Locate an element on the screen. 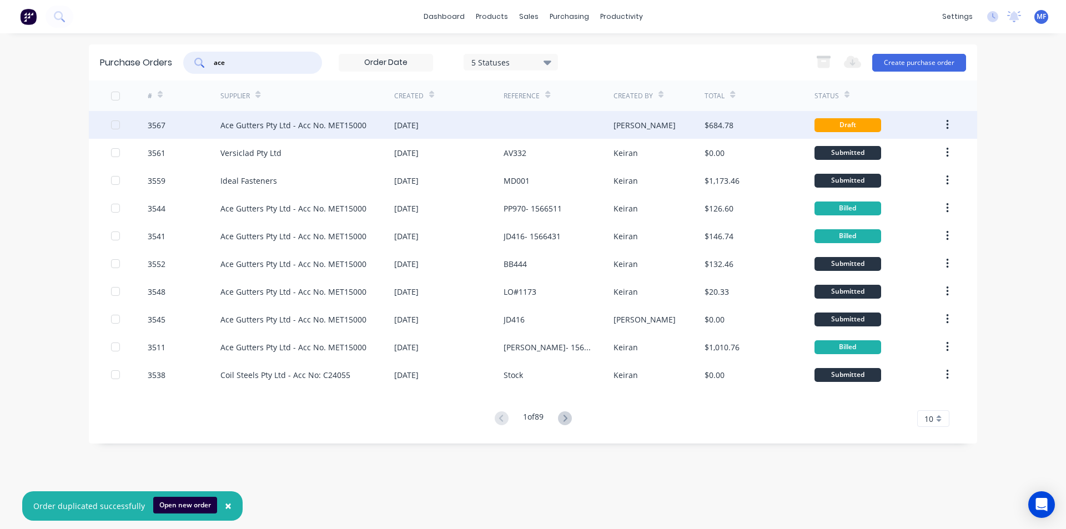 This screenshot has height=529, width=1066. div: 3541 is located at coordinates (157, 236).